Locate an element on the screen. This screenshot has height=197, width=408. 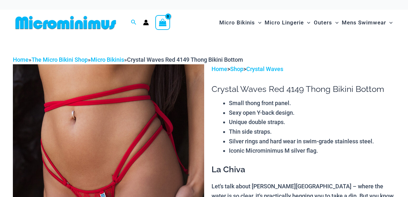
li: Silver rings and hard wear in swim-grade stainless steel. is located at coordinates (312, 141).